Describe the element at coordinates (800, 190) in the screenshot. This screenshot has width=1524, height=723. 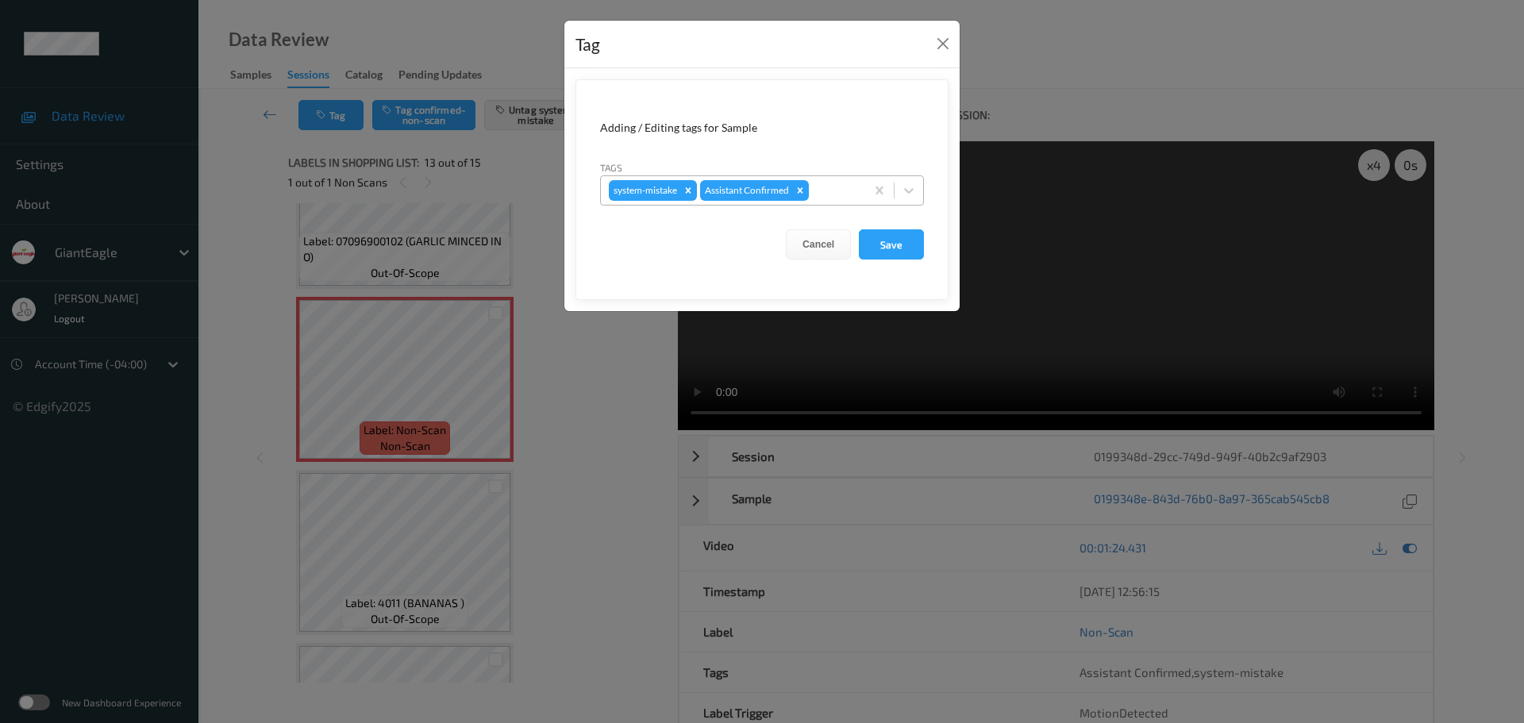
I see `div: Remove Assistant Confirmed` at that location.